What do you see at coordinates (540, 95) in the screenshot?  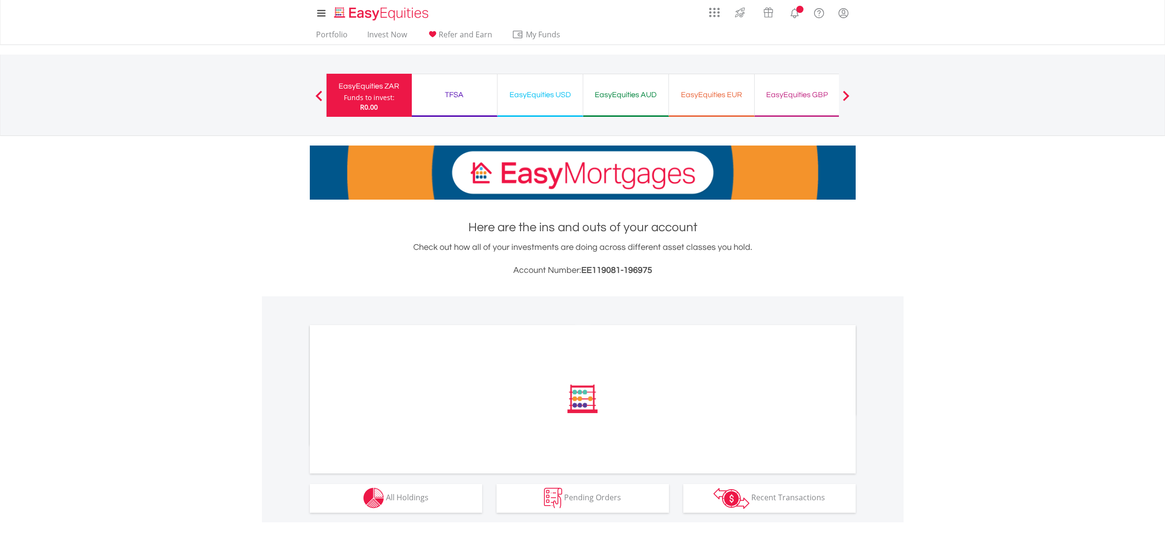 I see `div: EasyEquities USD` at bounding box center [540, 95].